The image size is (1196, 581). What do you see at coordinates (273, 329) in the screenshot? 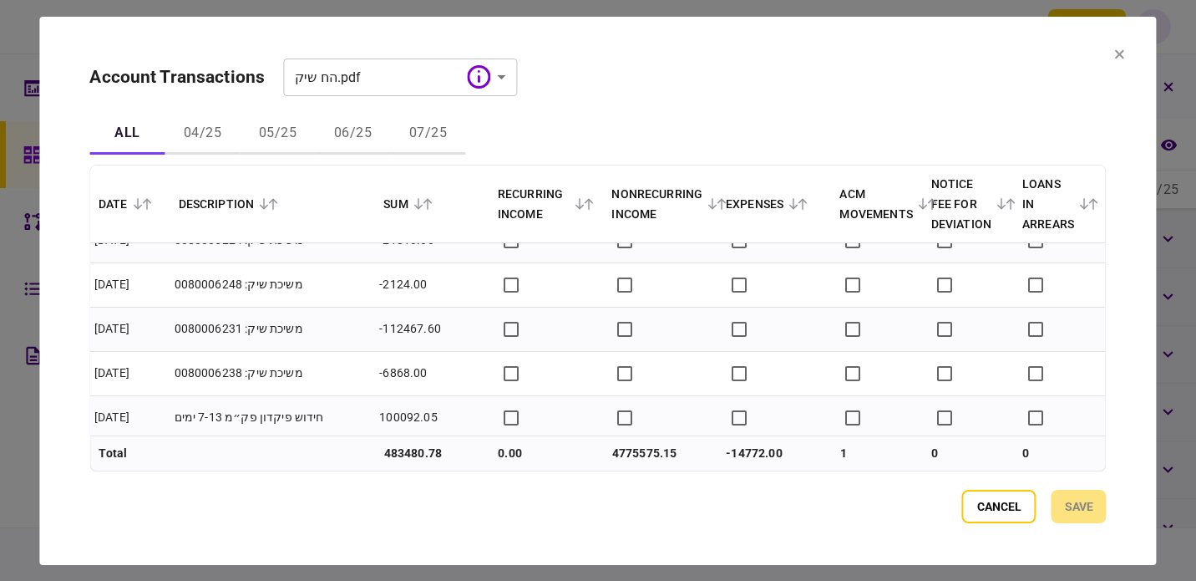
I see `td: משיכת שיק: 0080006231` at bounding box center [273, 329].